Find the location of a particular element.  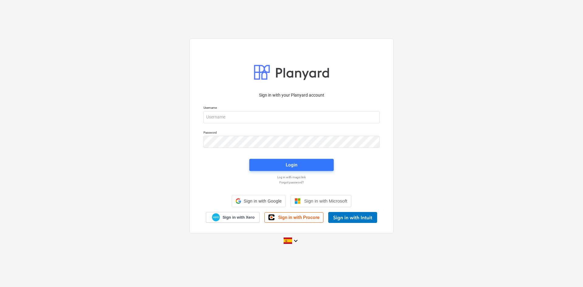

button: Login is located at coordinates (291, 165).